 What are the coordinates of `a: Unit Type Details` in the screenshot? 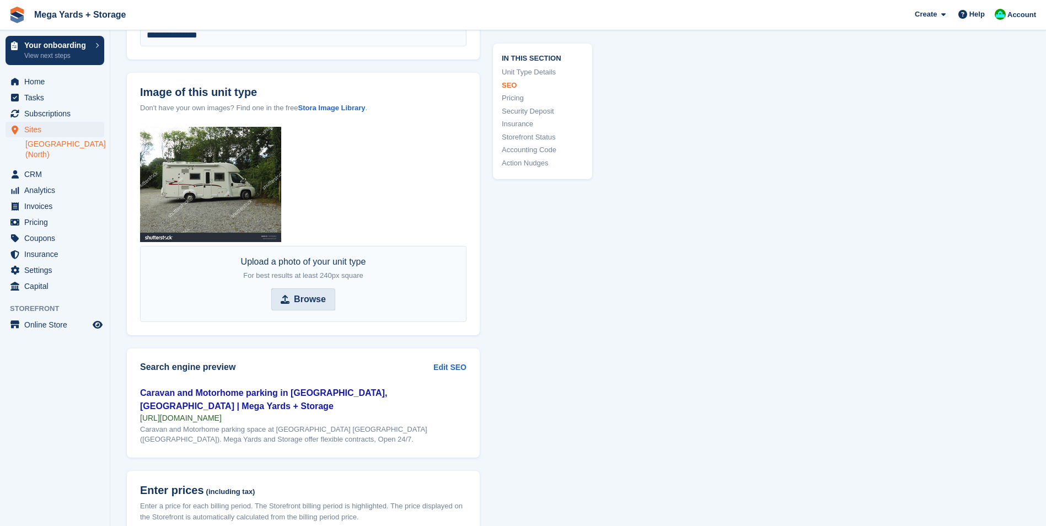 It's located at (543, 72).